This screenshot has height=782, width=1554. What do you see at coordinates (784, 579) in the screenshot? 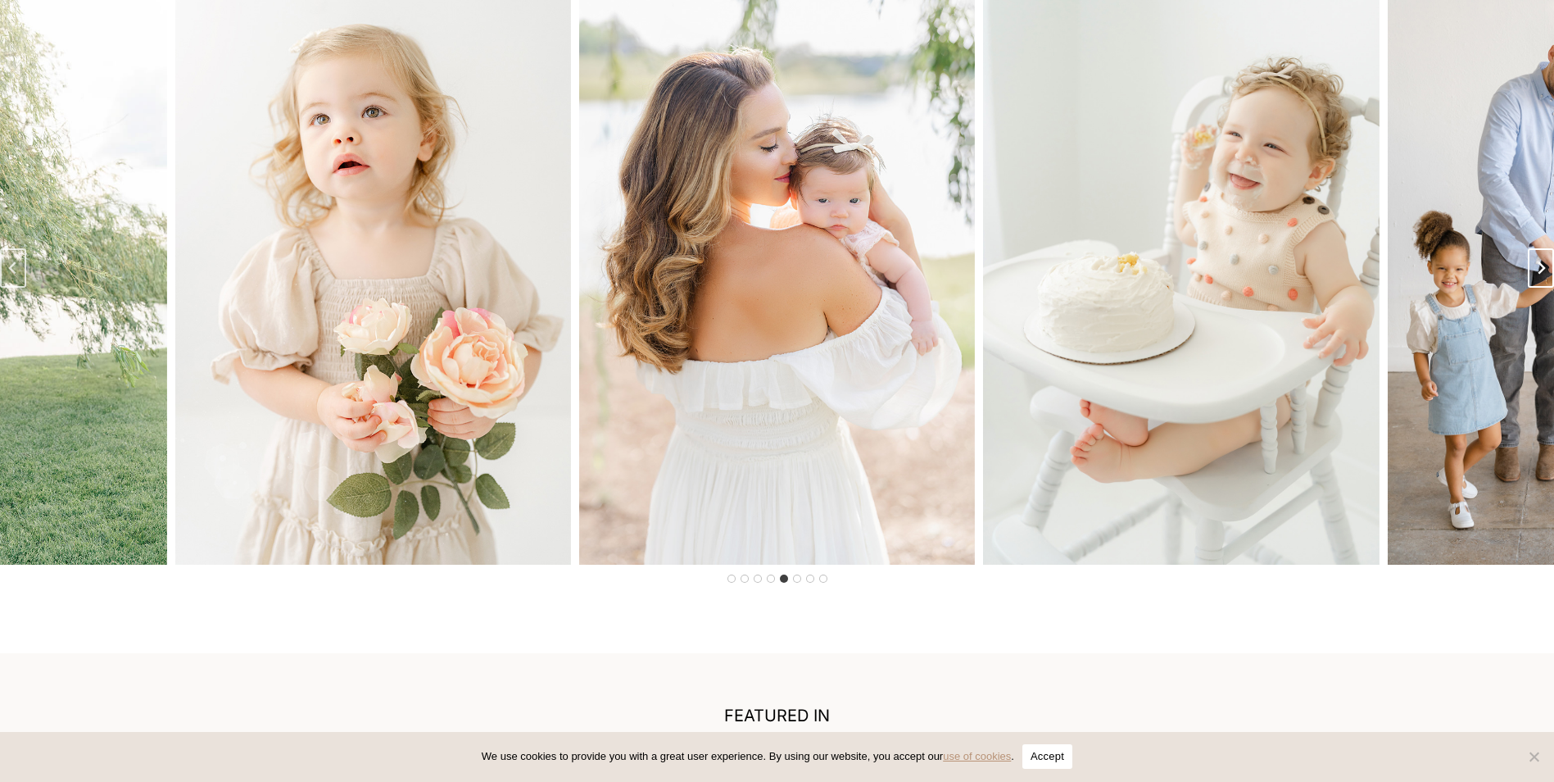
I see `button: Go to slide 5` at bounding box center [784, 579].